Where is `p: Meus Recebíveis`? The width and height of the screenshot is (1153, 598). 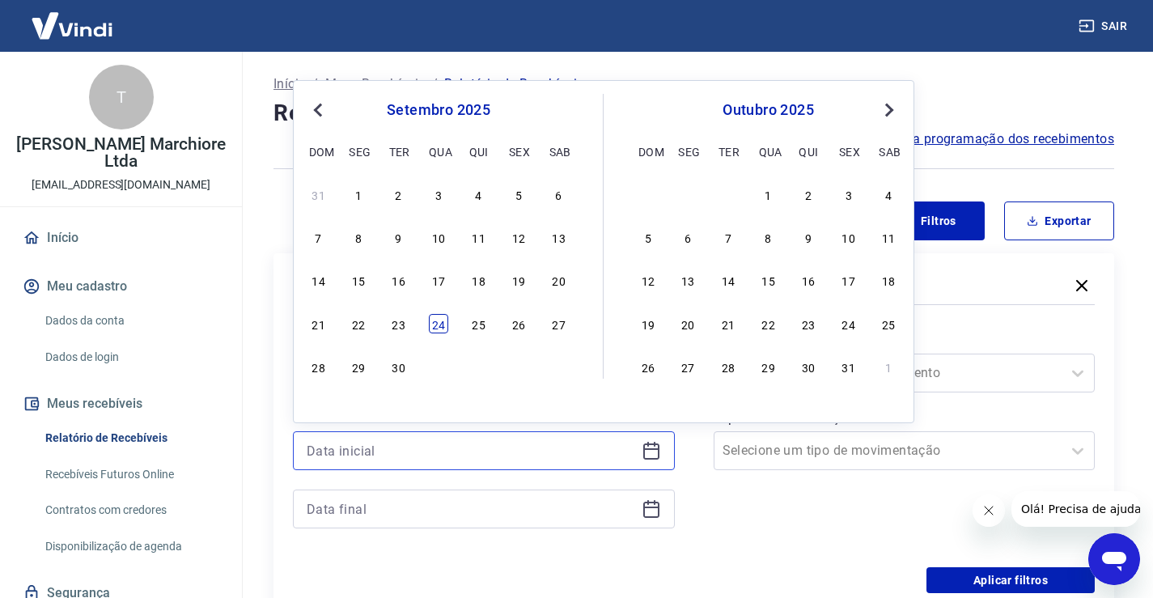 p: Meus Recebíveis is located at coordinates (375, 84).